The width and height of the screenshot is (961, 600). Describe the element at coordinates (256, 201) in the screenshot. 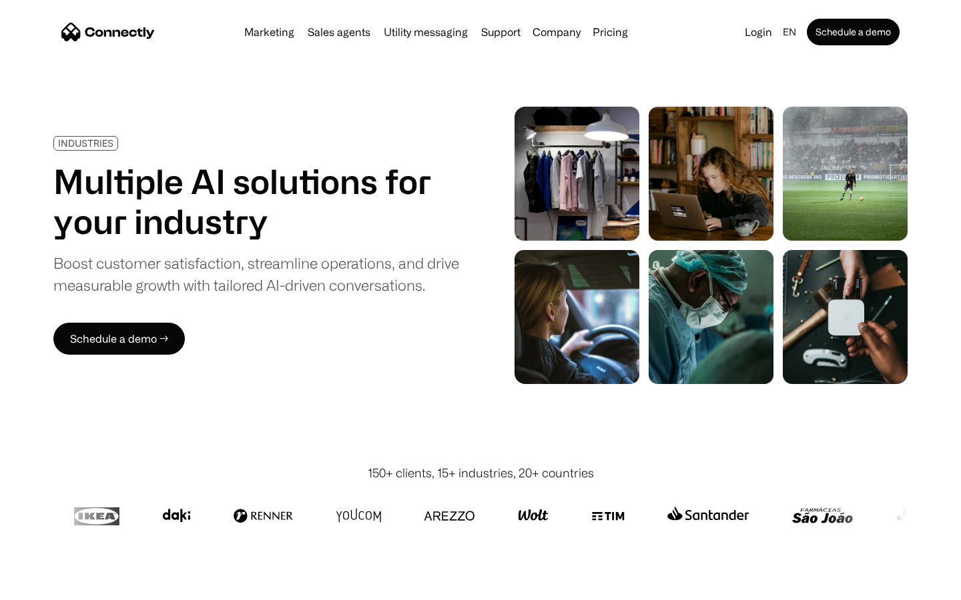

I see `h1: Multiple AI solutions for your industry` at that location.